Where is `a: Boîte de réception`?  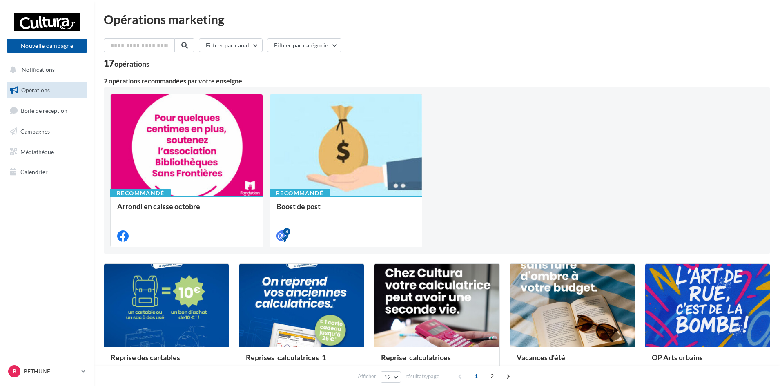 a: Boîte de réception is located at coordinates (47, 110).